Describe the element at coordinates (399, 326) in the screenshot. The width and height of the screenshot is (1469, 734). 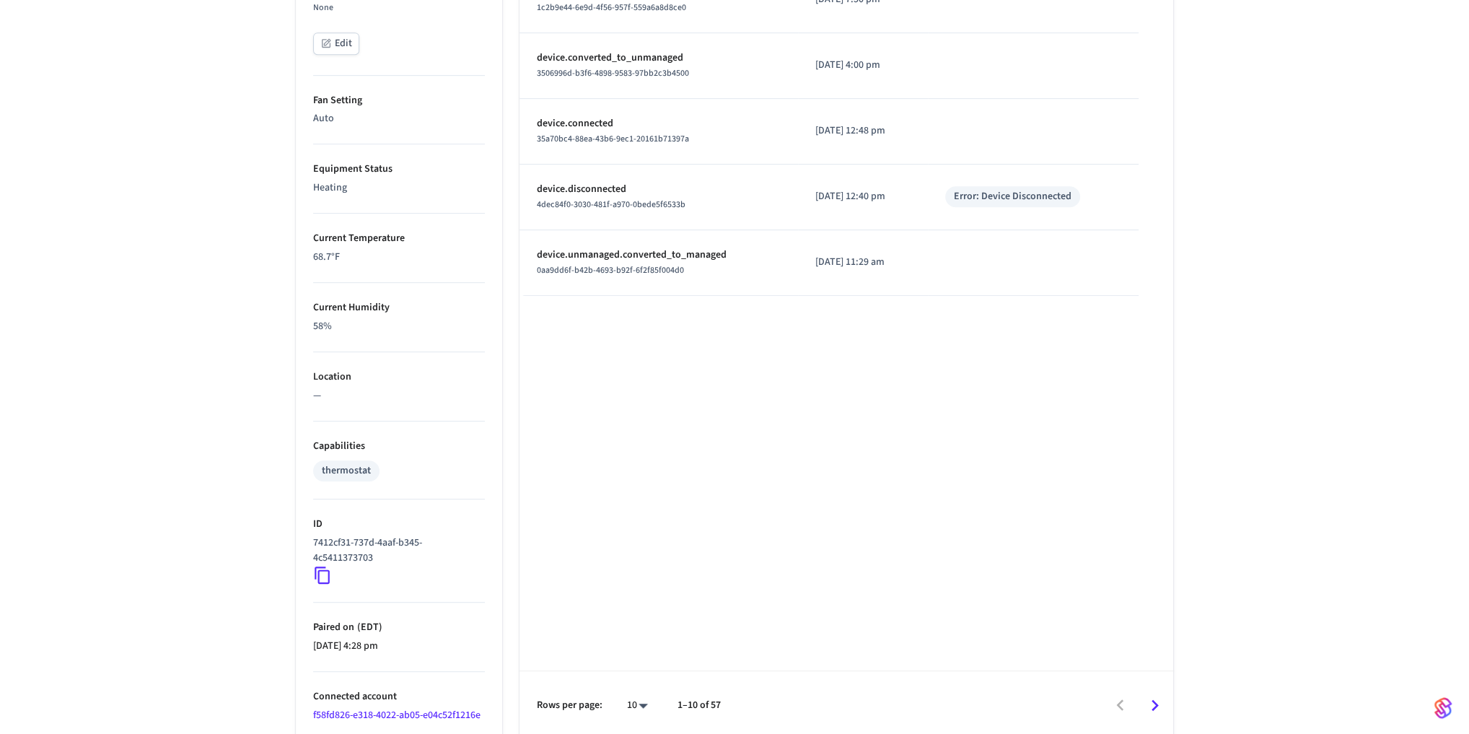
I see `p: 58%` at that location.